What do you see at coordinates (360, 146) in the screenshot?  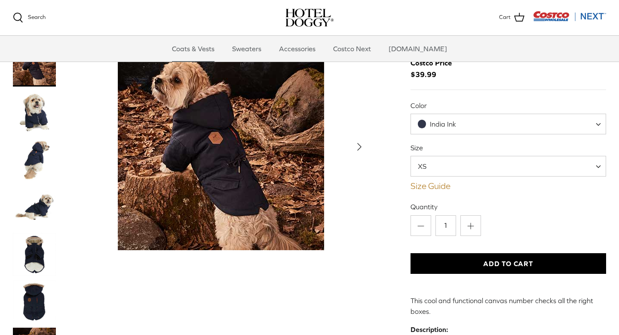 I see `button: Next` at bounding box center [360, 146].